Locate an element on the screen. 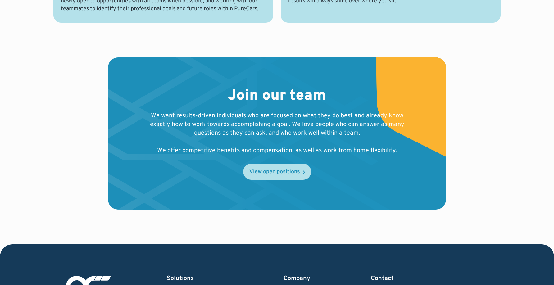  a: View open positions is located at coordinates (277, 172).